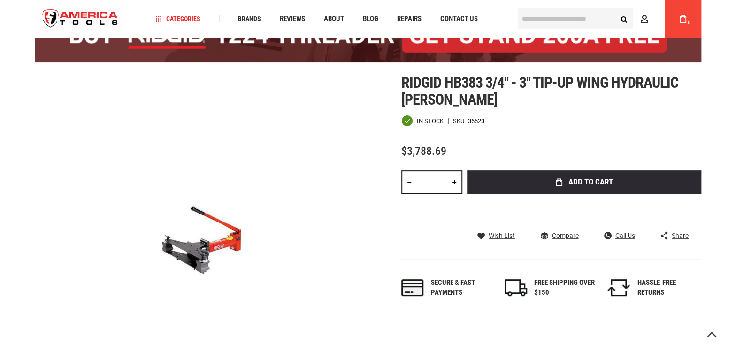  I want to click on img: returns, so click(619, 288).